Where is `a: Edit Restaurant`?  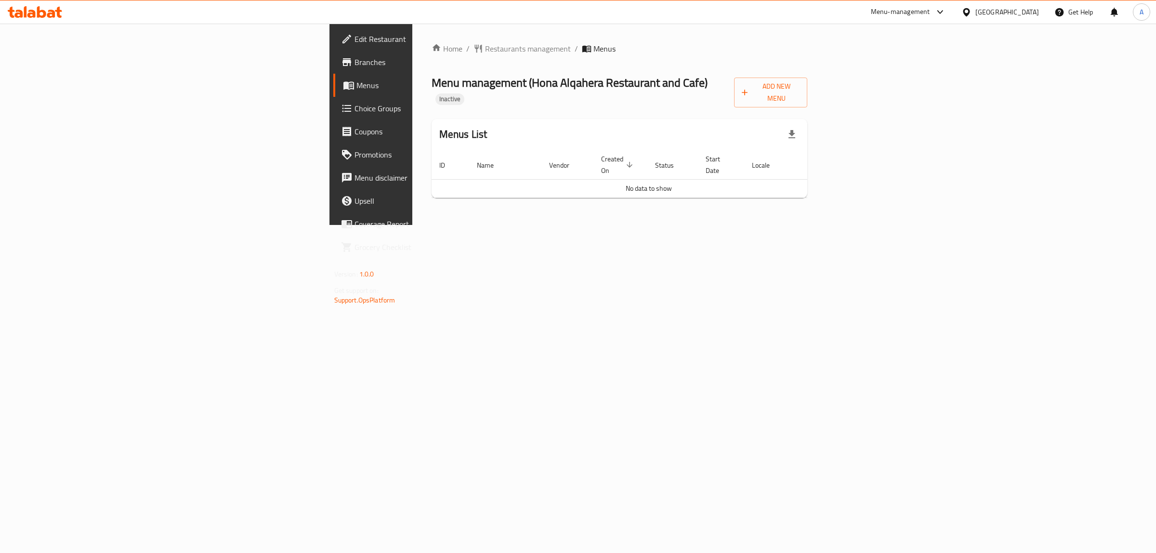
a: Edit Restaurant is located at coordinates (428, 39).